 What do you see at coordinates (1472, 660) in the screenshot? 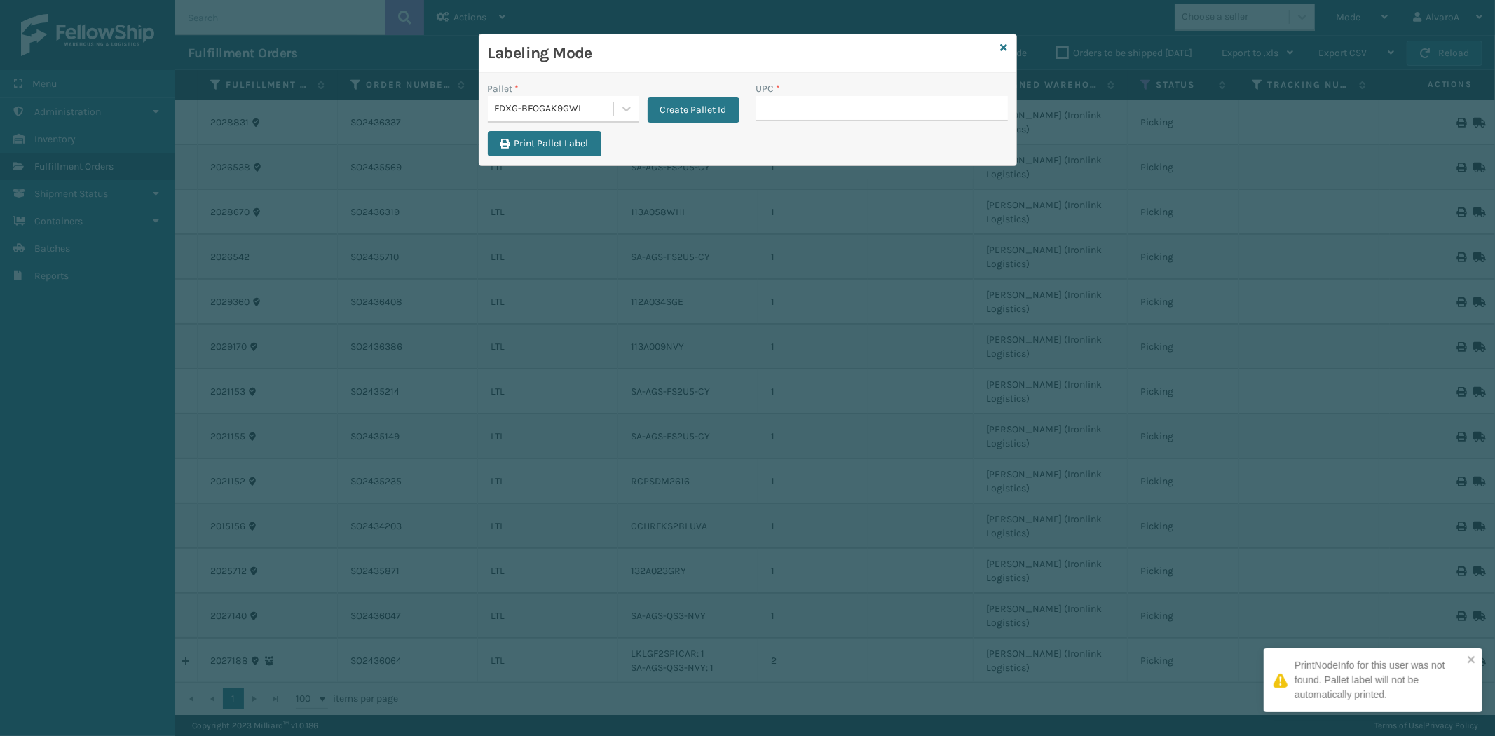
I see `button: close` at bounding box center [1472, 660].